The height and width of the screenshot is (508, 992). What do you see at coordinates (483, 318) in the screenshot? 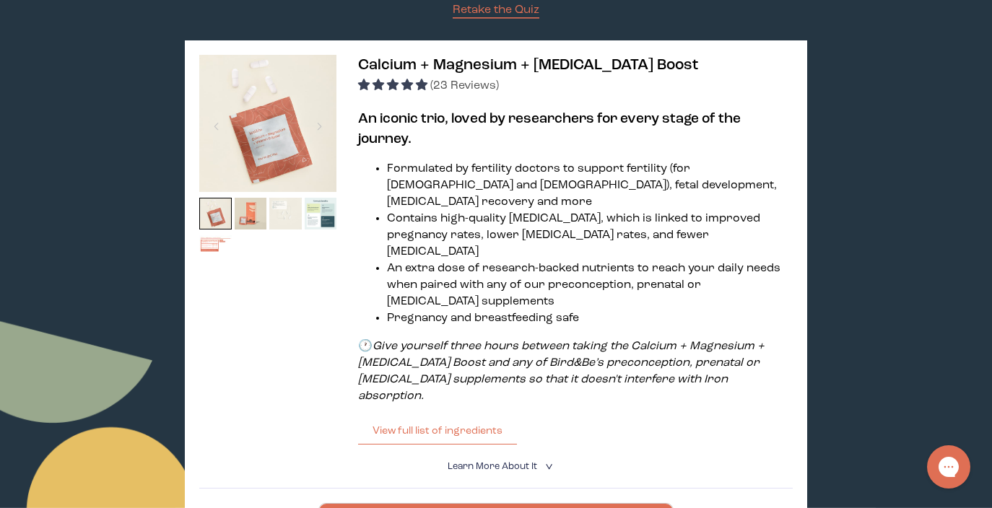
I see `span: Pregnancy and breastfeeding safe` at bounding box center [483, 318].